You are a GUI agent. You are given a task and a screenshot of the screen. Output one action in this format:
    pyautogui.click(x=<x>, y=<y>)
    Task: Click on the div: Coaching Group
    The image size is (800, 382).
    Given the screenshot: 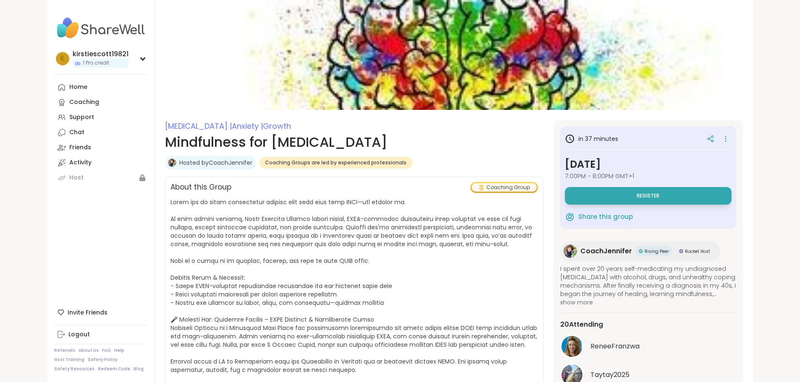 What is the action you would take?
    pyautogui.click(x=504, y=188)
    